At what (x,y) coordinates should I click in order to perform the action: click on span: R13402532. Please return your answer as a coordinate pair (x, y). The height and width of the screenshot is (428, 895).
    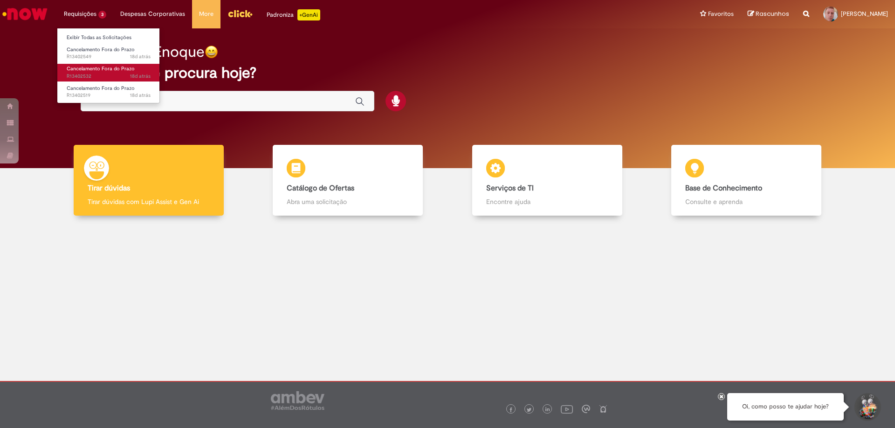
    Looking at the image, I should click on (109, 76).